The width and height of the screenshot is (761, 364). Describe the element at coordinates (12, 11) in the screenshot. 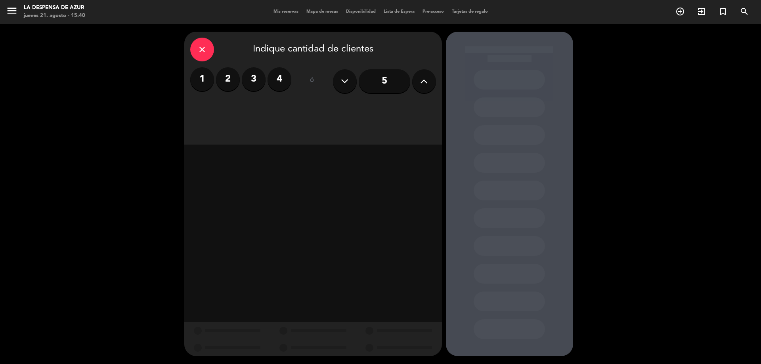

I see `i: menu` at that location.